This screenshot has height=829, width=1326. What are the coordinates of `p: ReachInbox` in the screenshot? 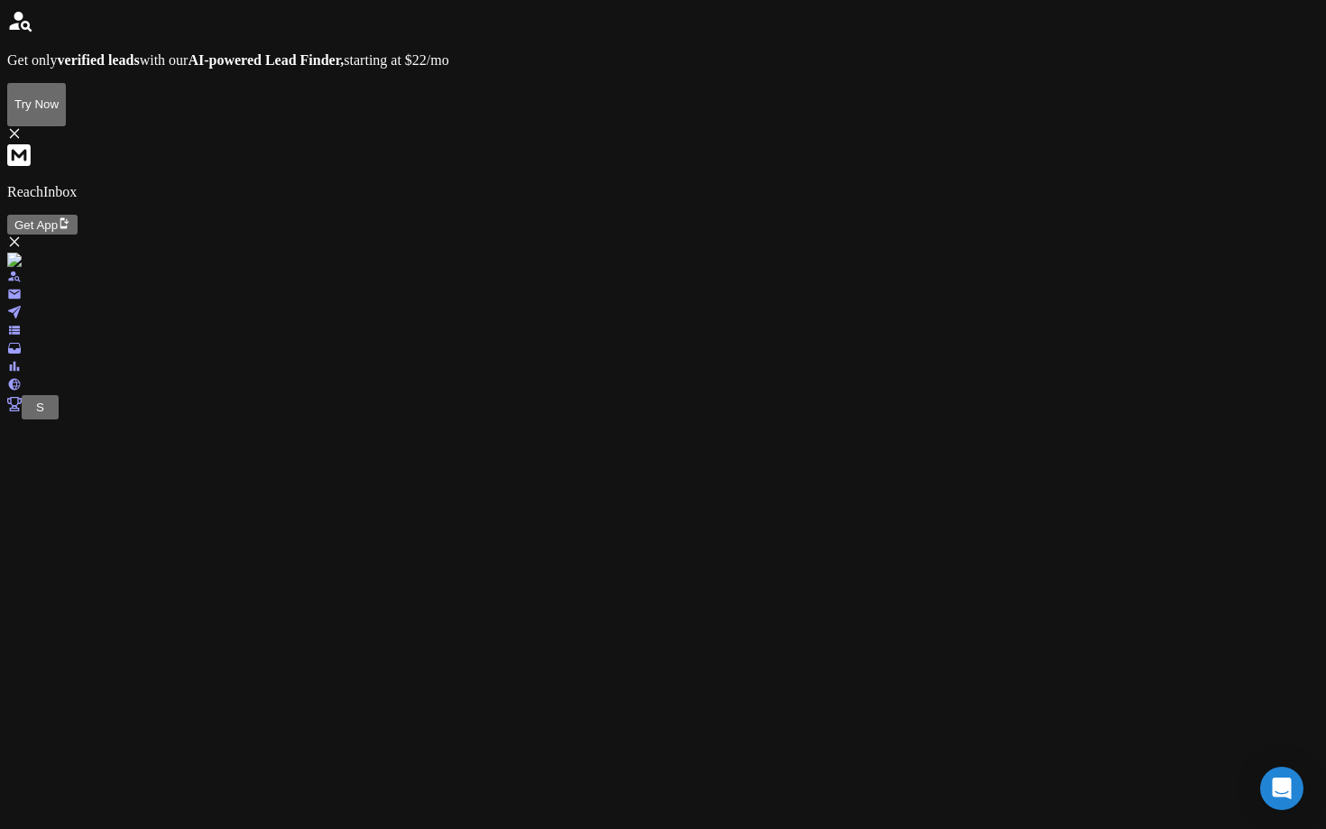 It's located at (663, 192).